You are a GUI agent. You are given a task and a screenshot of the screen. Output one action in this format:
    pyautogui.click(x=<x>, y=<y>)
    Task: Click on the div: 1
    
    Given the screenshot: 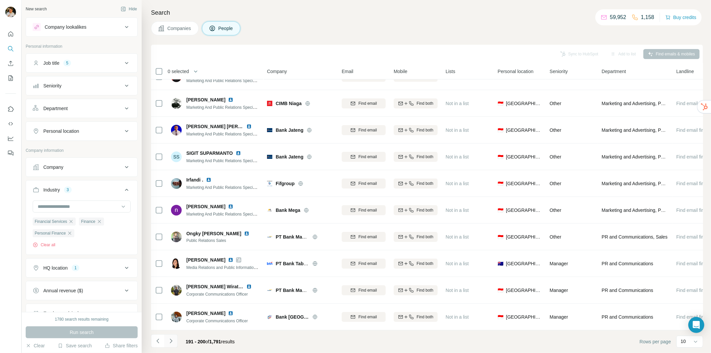 What is the action you would take?
    pyautogui.click(x=75, y=268)
    